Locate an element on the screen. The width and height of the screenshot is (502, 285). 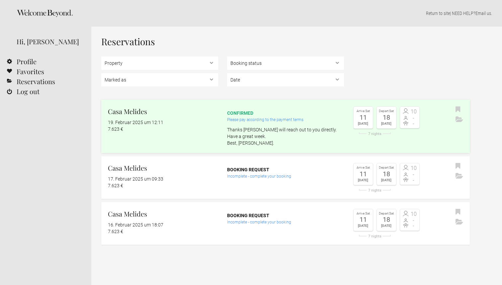
a: Casa Melides 16. Februar 2025 um 18:07 7.623 € Booking request Incomplete - complete your booking... is located at coordinates (286, 223).